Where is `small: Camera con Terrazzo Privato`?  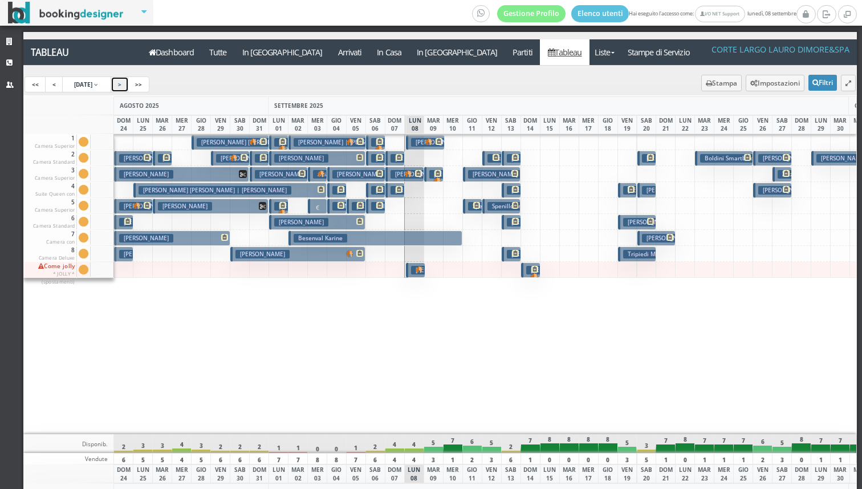 small: Camera con Terrazzo Privato is located at coordinates (56, 245).